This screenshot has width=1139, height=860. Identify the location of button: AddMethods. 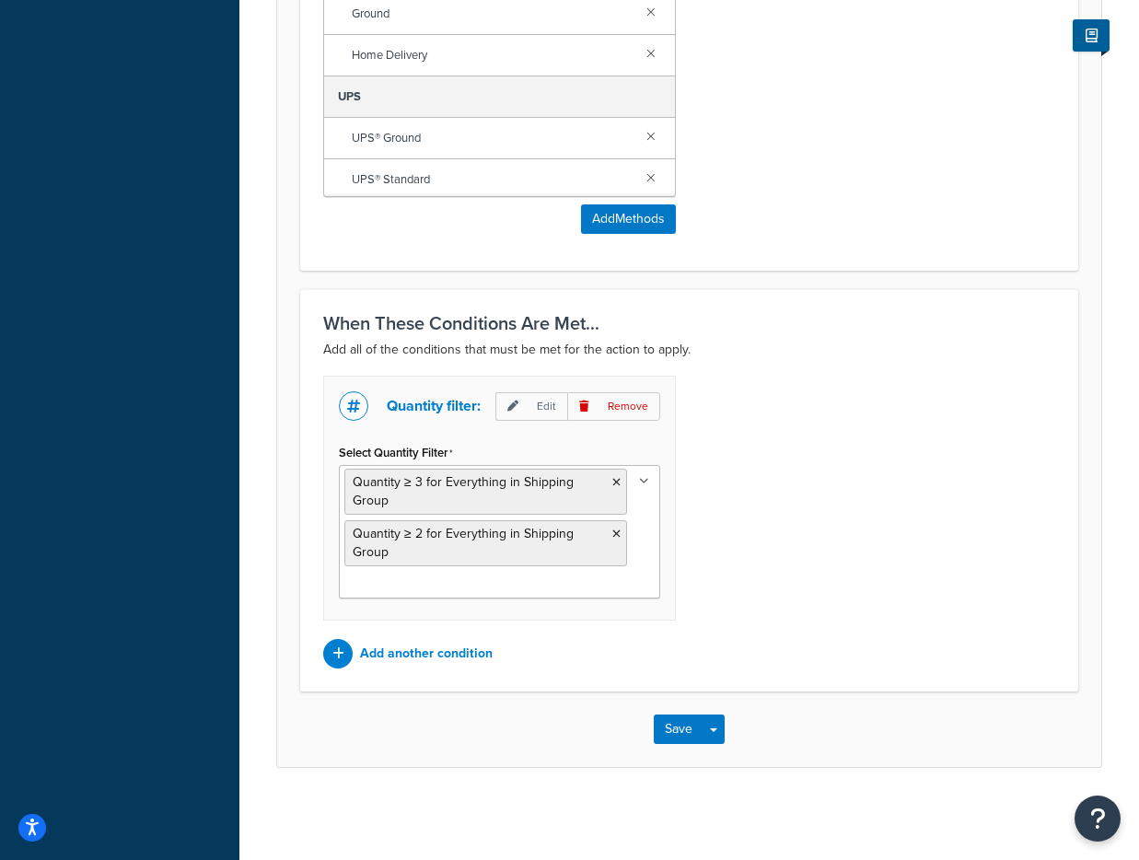
(628, 219).